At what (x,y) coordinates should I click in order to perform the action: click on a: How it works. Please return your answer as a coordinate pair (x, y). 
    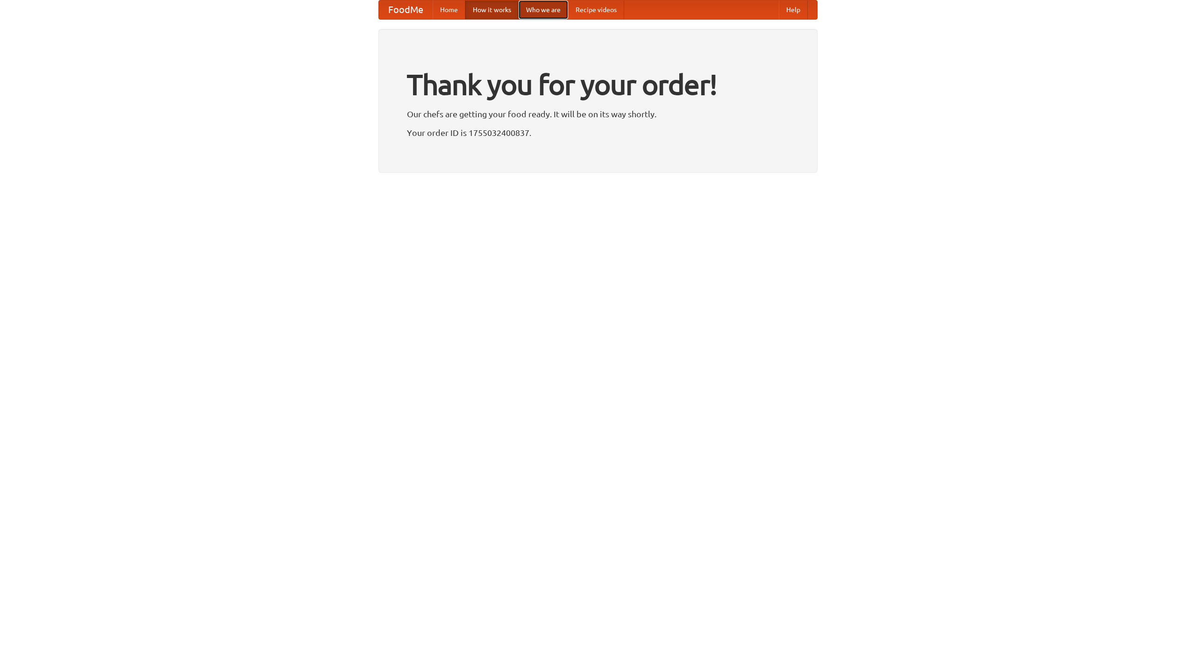
    Looking at the image, I should click on (492, 10).